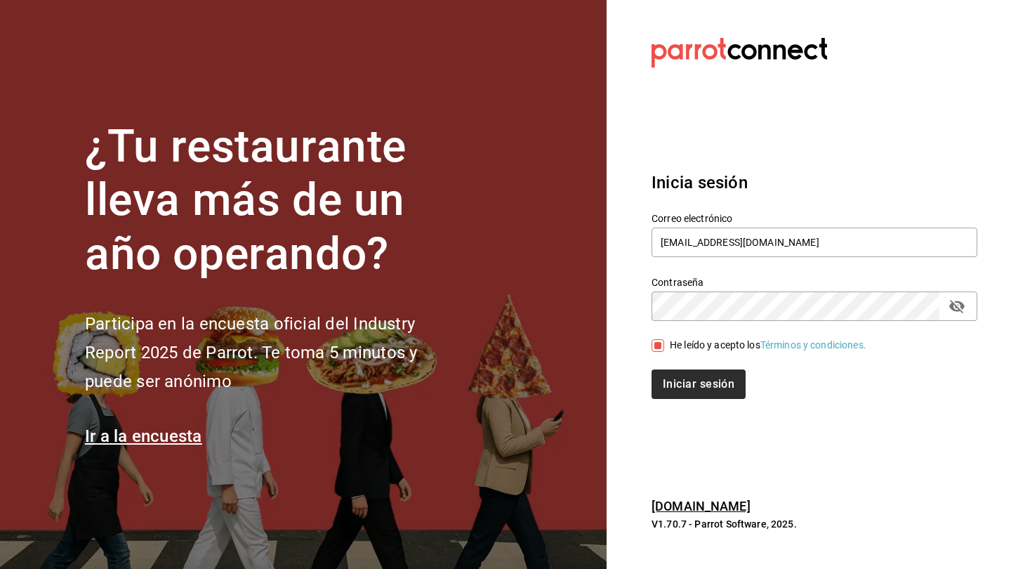 This screenshot has width=1011, height=569. What do you see at coordinates (814, 182) in the screenshot?
I see `h3: Inicia sesión` at bounding box center [814, 182].